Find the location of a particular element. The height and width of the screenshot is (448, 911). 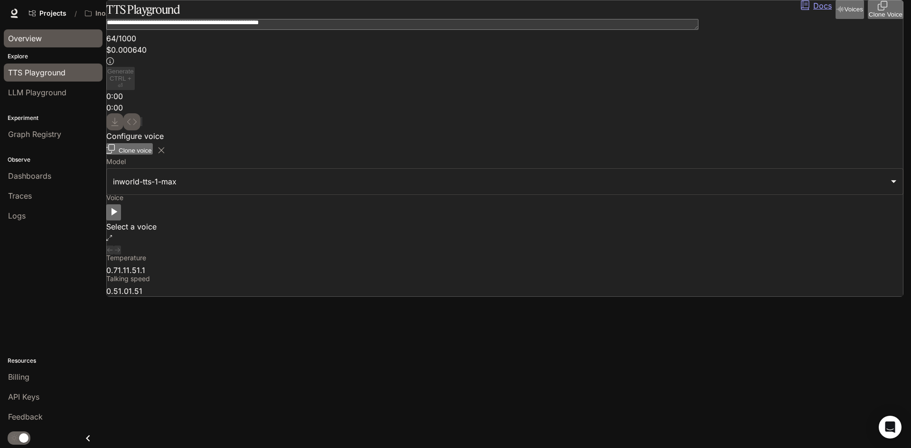

p: Select a voice is located at coordinates (505, 227).